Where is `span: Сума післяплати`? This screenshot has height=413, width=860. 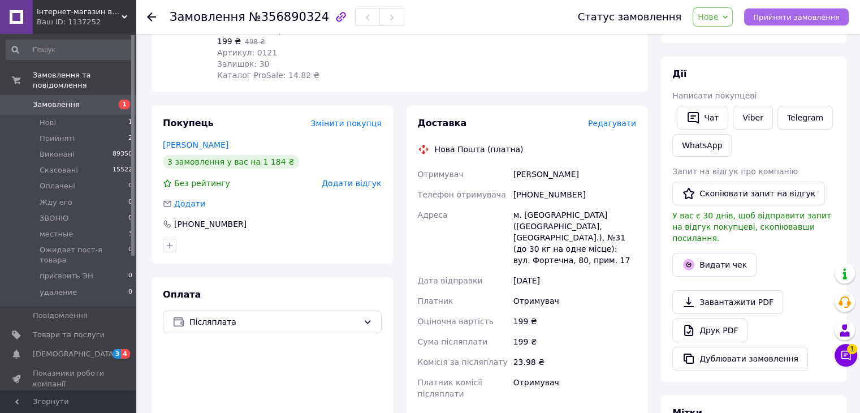 span: Сума післяплати is located at coordinates (453, 342).